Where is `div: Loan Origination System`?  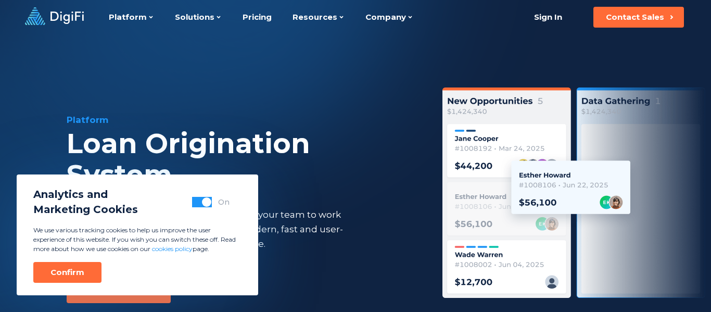
div: Loan Origination System is located at coordinates (241, 159).